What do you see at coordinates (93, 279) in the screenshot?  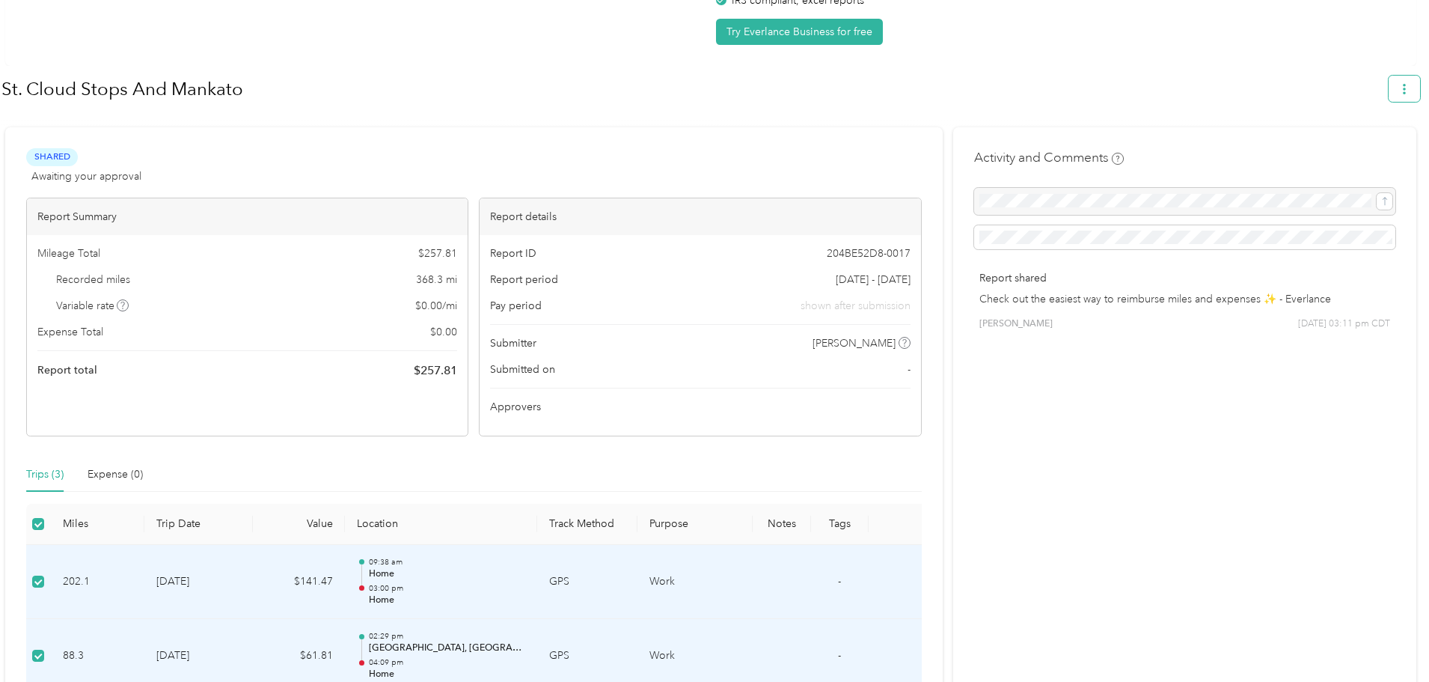 I see `span: Recorded miles` at bounding box center [93, 279].